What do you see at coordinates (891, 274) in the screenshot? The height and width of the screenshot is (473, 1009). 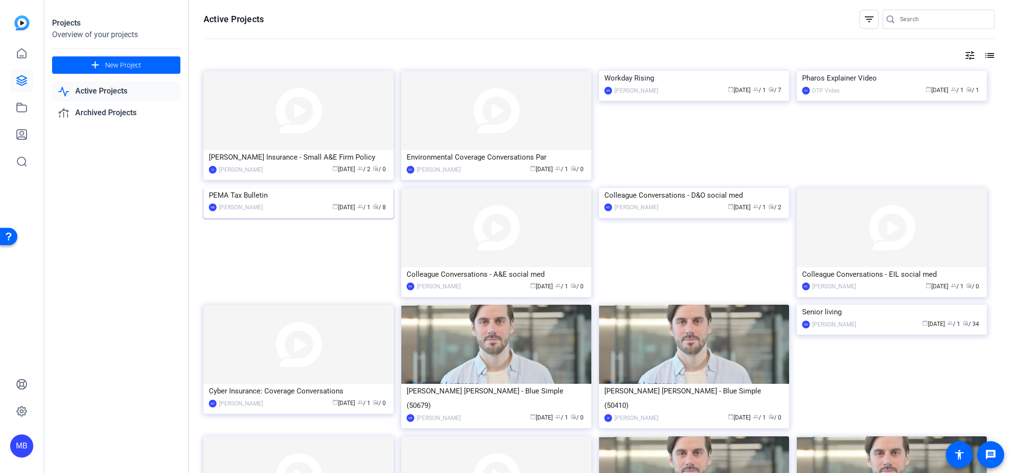 I see `div: Colleague Conversations - EIL social med` at bounding box center [891, 274].